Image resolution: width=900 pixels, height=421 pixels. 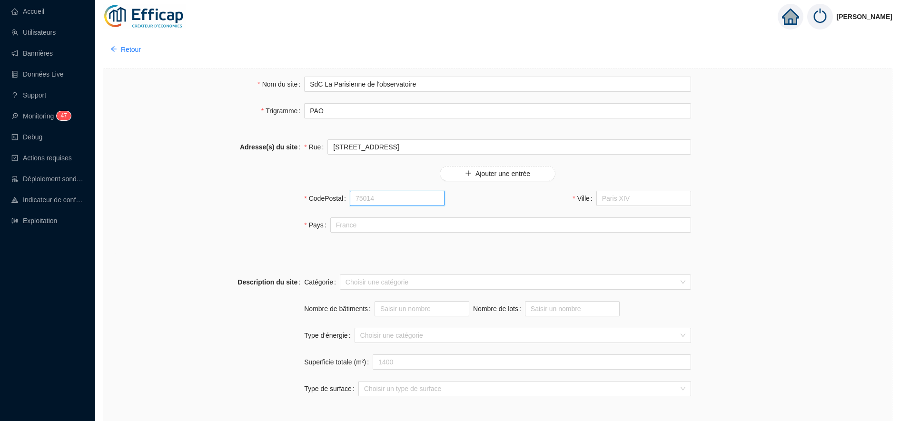 What do you see at coordinates (502, 174) in the screenshot?
I see `span: Ajouter une entrée` at bounding box center [502, 174].